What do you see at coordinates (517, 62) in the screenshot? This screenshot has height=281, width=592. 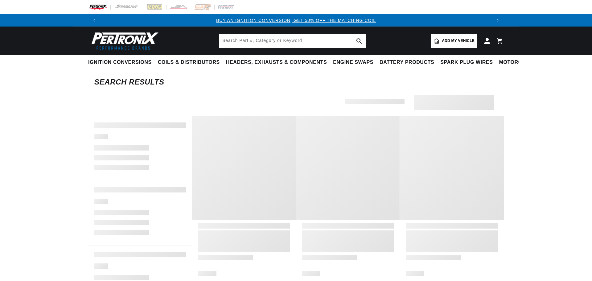 I see `summary: Motorcycle` at bounding box center [517, 62].